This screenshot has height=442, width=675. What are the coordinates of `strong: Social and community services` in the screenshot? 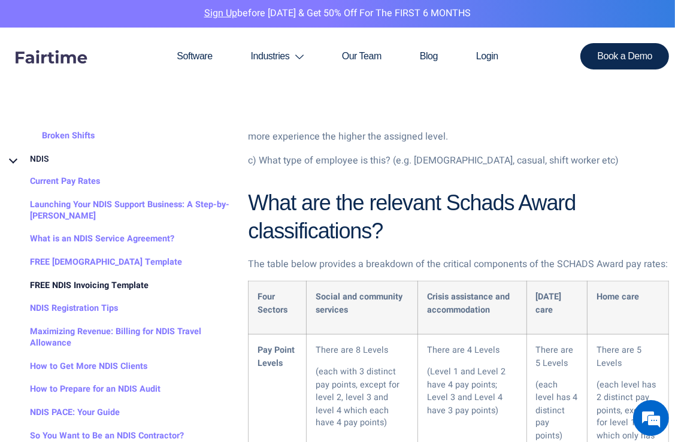 It's located at (359, 303).